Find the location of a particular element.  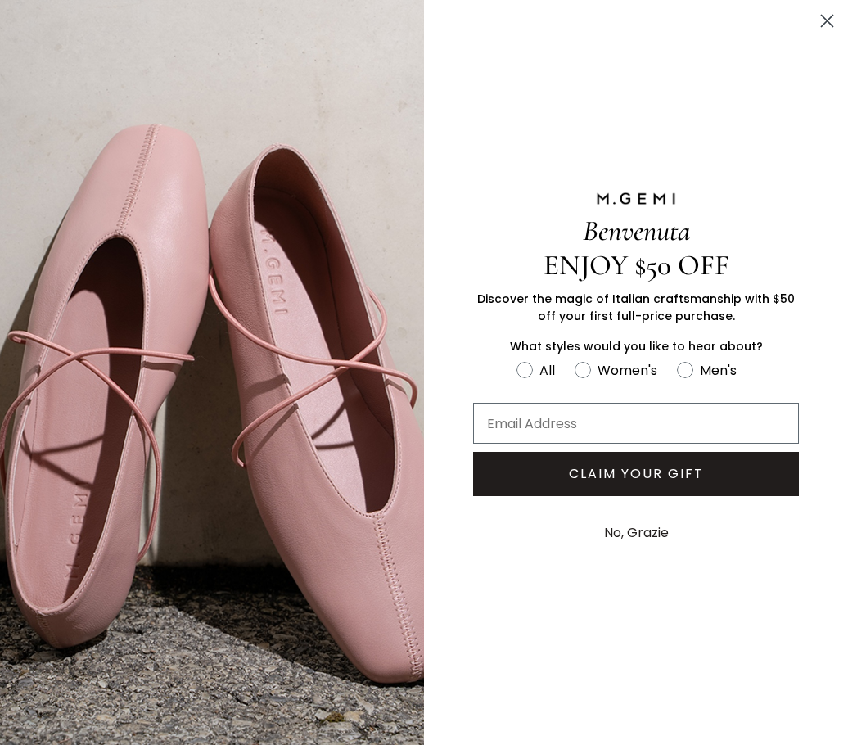

button: Close dialog is located at coordinates (826, 20).